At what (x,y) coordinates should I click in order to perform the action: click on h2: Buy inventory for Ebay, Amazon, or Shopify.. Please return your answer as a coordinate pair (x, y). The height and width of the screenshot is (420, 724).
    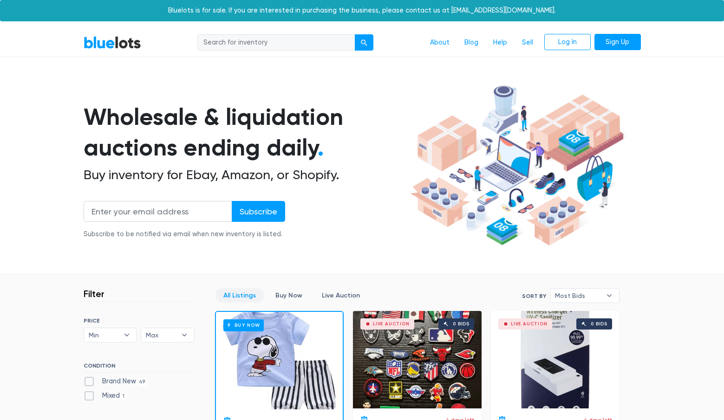
    Looking at the image, I should click on (245, 175).